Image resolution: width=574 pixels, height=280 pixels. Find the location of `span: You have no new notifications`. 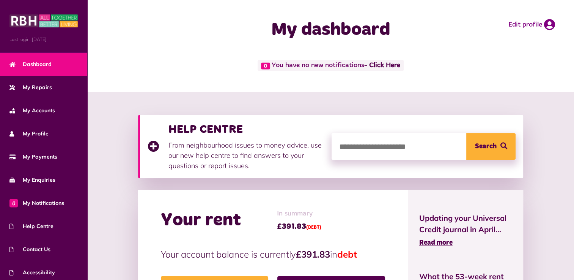

span: You have no new notifications is located at coordinates (331, 65).